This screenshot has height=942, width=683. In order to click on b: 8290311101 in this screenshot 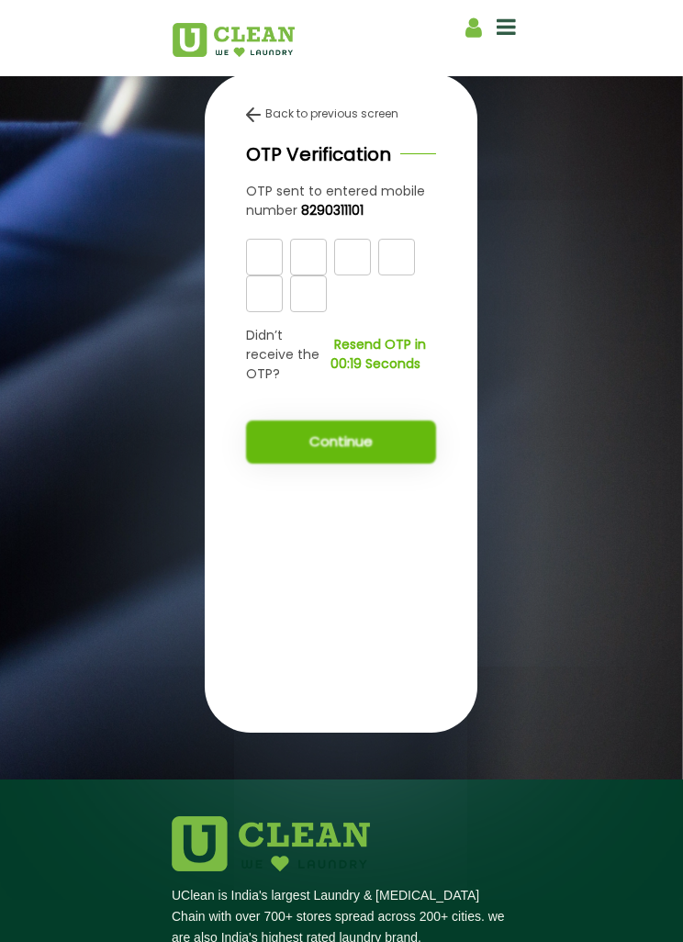, I will do `click(332, 210)`.